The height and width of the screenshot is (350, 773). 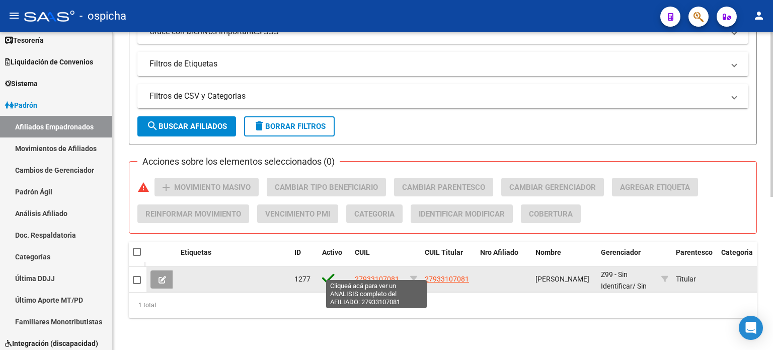 What do you see at coordinates (461, 214) in the screenshot?
I see `span: Identificar Modificar` at bounding box center [461, 214].